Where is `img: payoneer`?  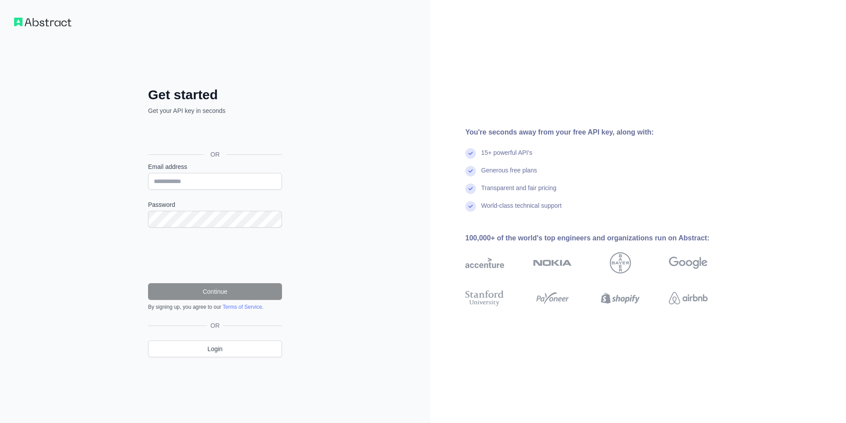
img: payoneer is located at coordinates (553, 298).